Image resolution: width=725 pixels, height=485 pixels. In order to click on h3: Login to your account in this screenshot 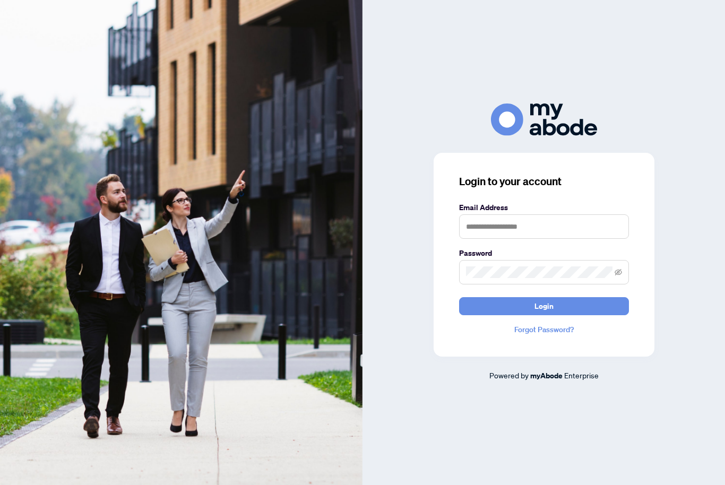, I will do `click(544, 182)`.